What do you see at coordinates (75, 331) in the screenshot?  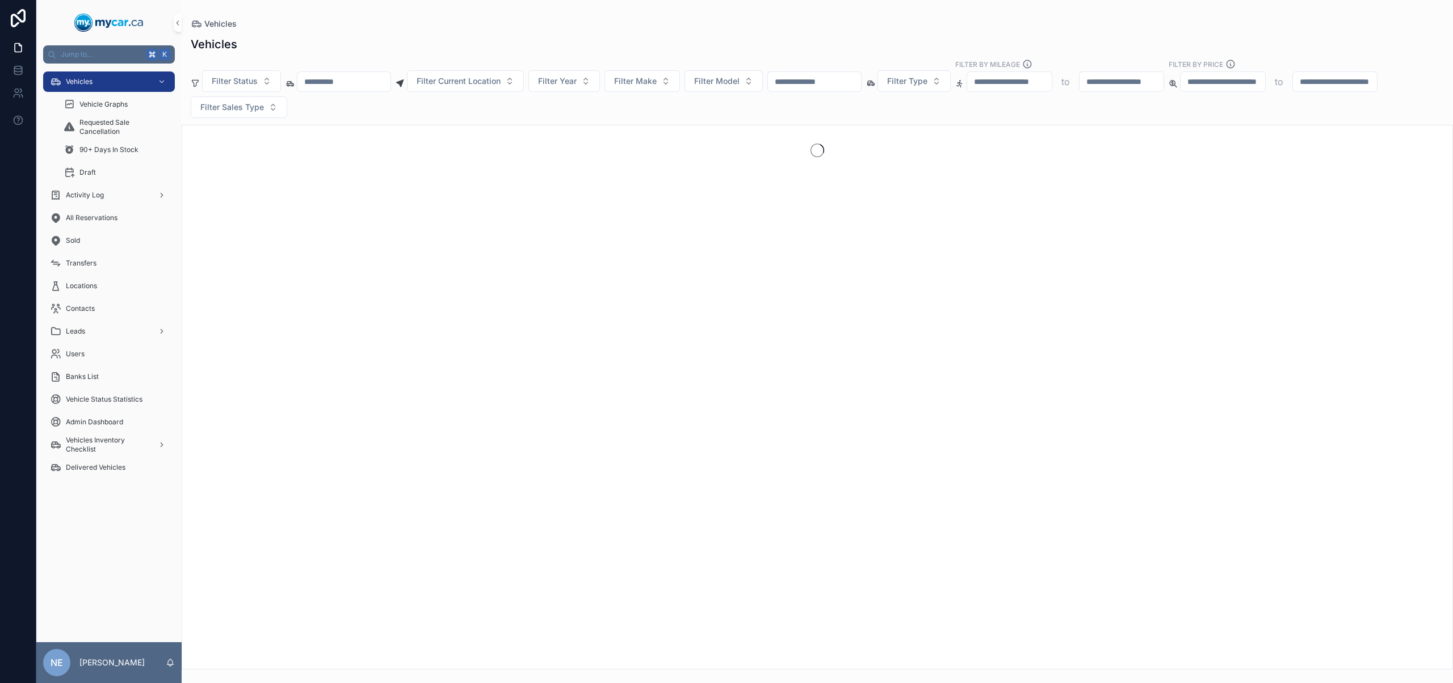 I see `span: Leads` at bounding box center [75, 331].